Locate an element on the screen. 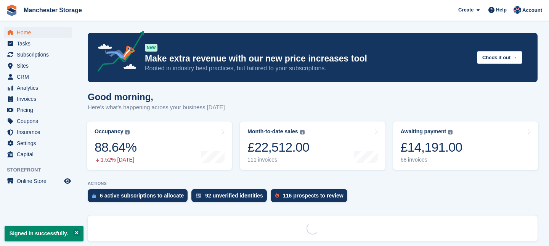  span: Settings is located at coordinates (40, 143).